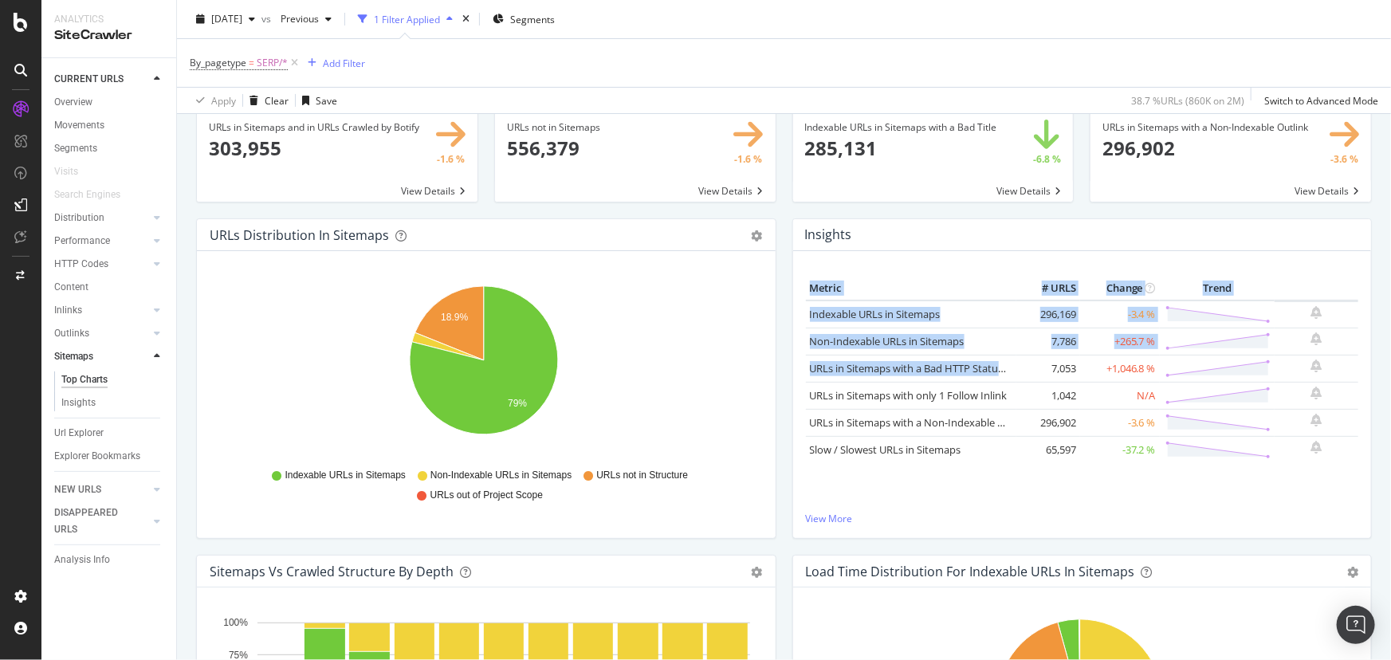 The image size is (1391, 660). What do you see at coordinates (1048, 449) in the screenshot?
I see `td: 65,597` at bounding box center [1048, 449].